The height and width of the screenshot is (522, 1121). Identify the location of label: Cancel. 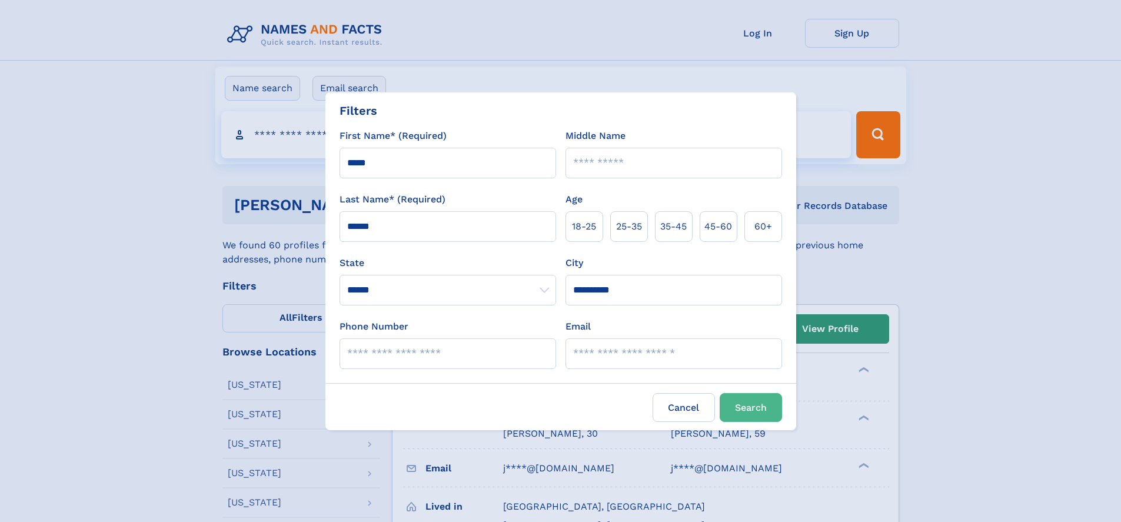
(684, 407).